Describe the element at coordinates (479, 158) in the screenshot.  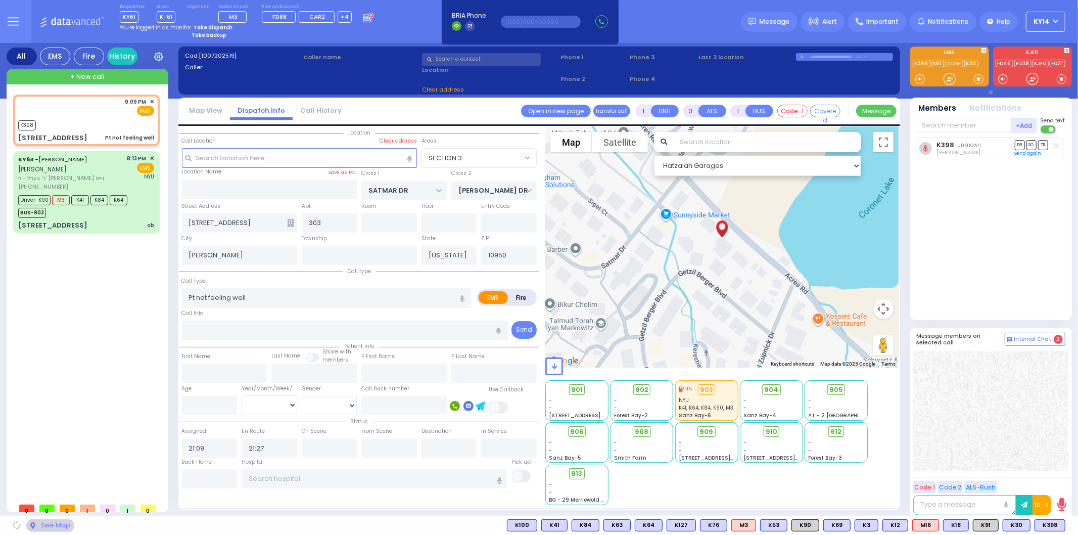
I see `span: SECTION 3` at that location.